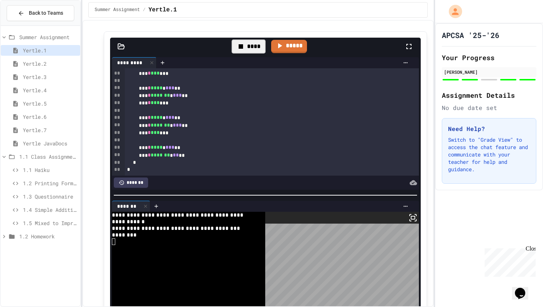 The width and height of the screenshot is (543, 307). What do you see at coordinates (48, 157) in the screenshot?
I see `span: 1.1 Class Assignments` at bounding box center [48, 157].